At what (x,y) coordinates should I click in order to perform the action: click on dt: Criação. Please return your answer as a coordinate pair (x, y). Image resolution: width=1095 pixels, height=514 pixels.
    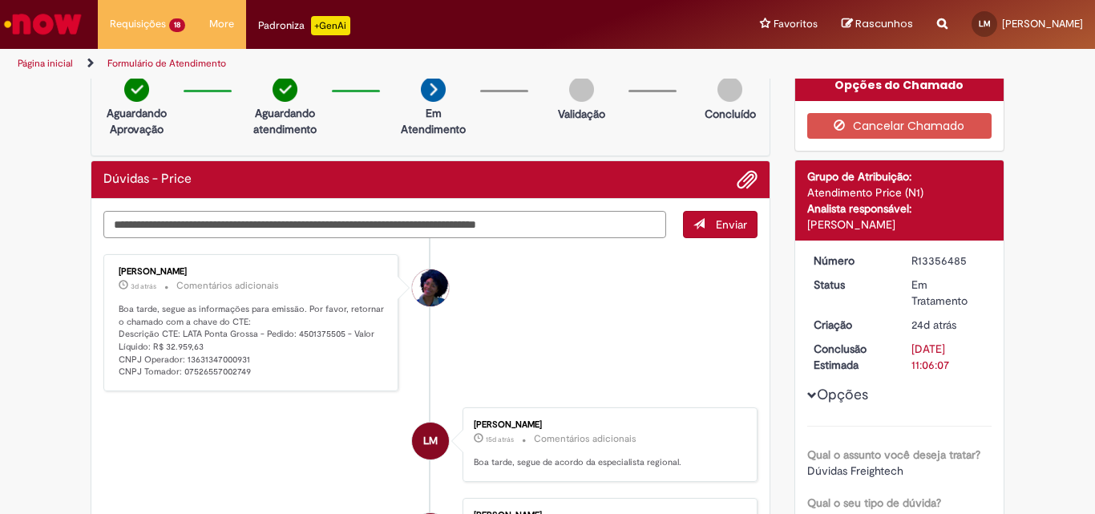
    Looking at the image, I should click on (850, 325).